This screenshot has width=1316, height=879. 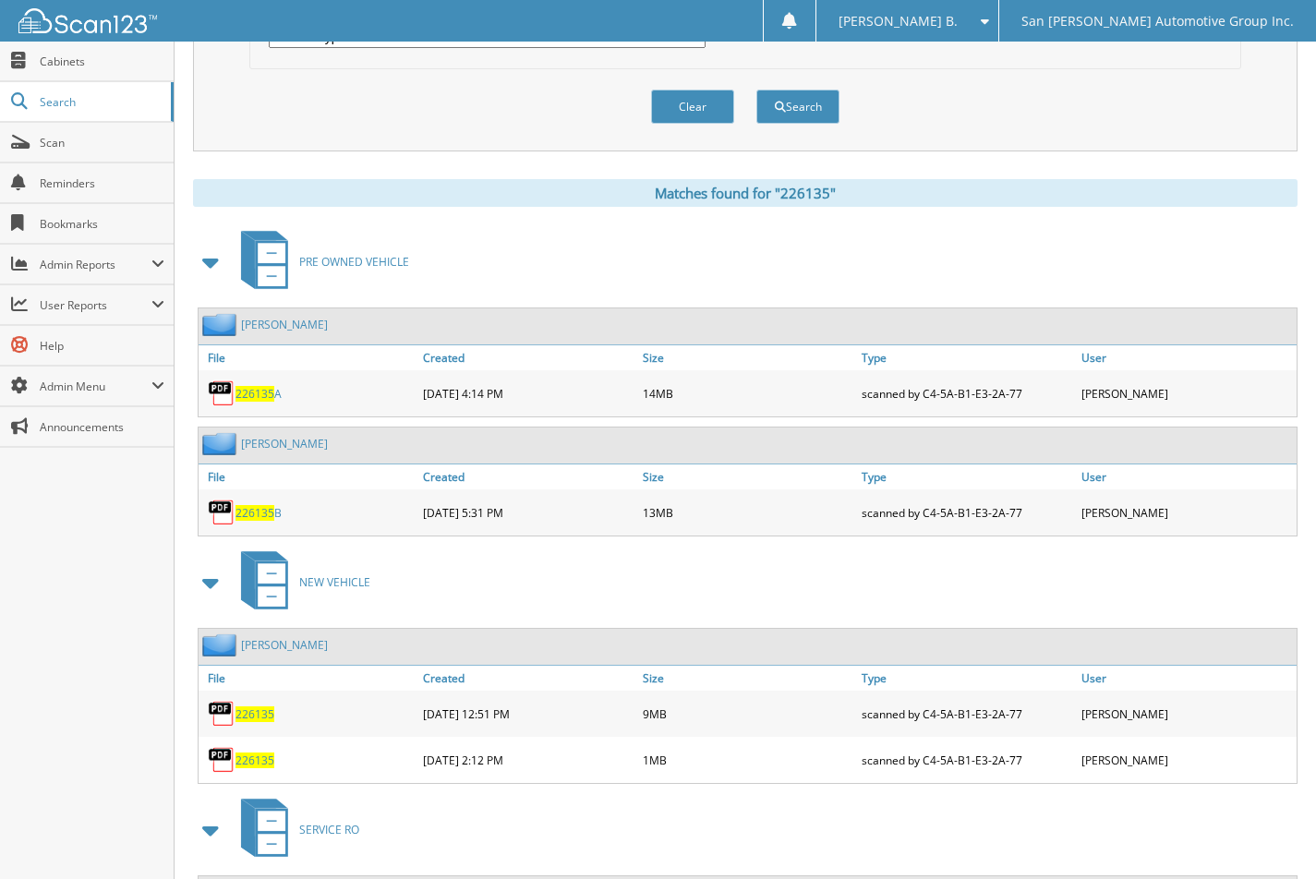 What do you see at coordinates (748, 513) in the screenshot?
I see `div: 13MB` at bounding box center [748, 513].